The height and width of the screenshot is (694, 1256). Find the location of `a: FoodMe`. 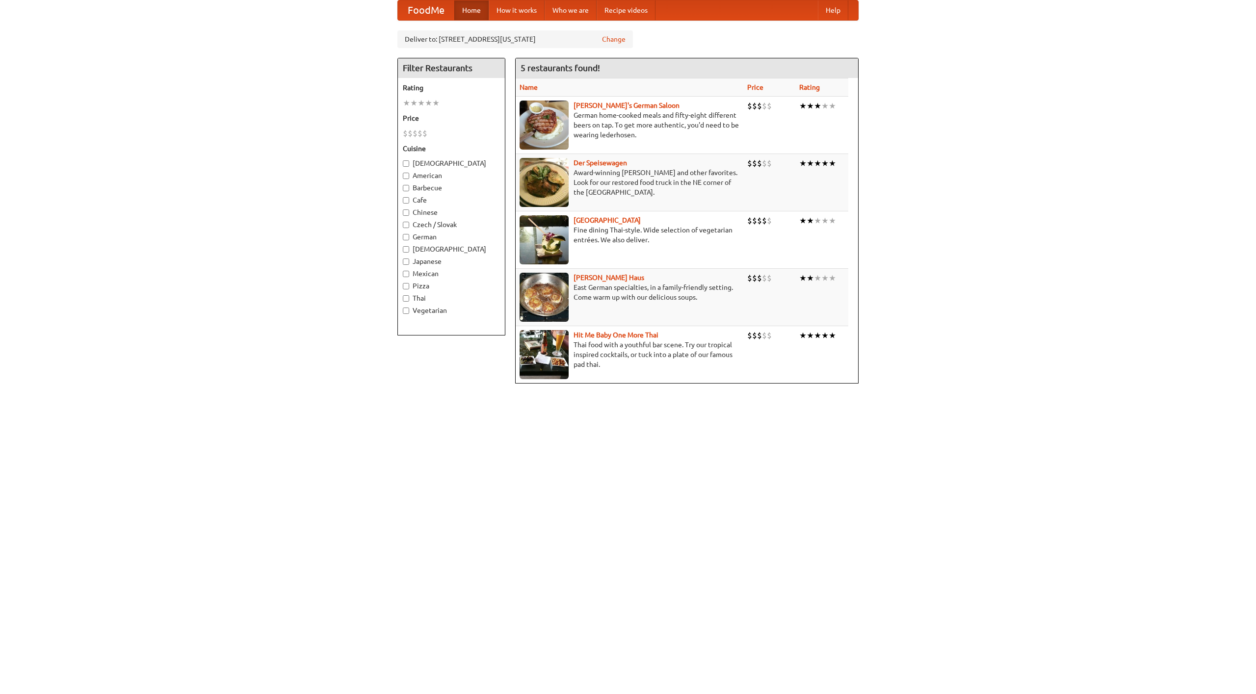

a: FoodMe is located at coordinates (426, 10).